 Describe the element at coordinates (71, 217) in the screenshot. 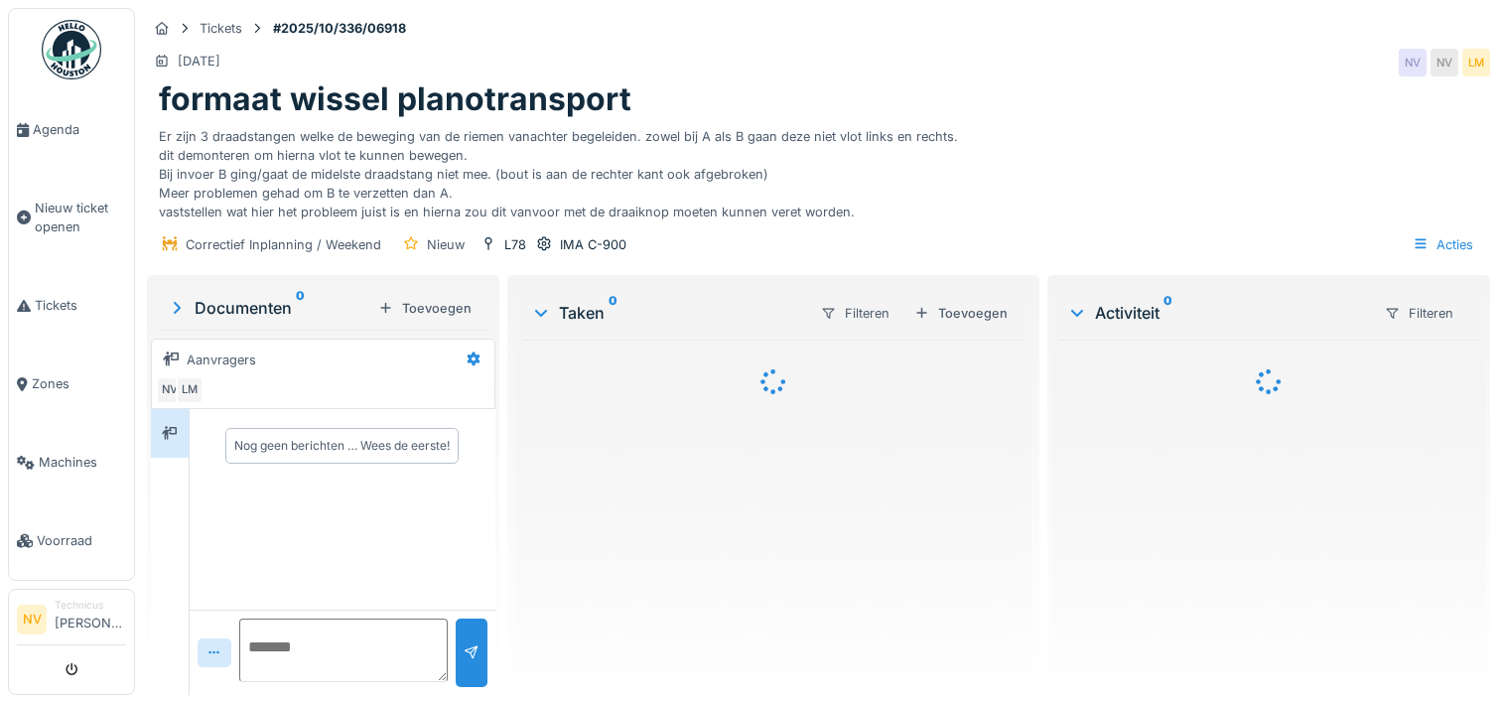

I see `a: Nieuw ticket openen` at that location.